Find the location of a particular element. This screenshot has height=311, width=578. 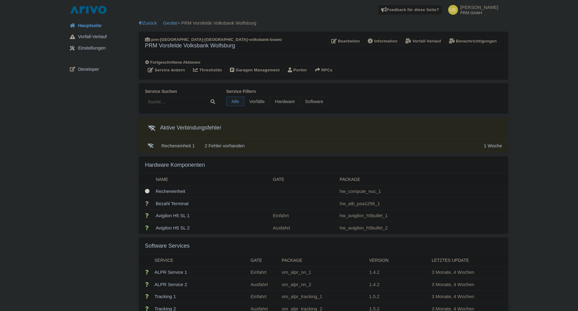

label: Service suchen is located at coordinates (182, 91).